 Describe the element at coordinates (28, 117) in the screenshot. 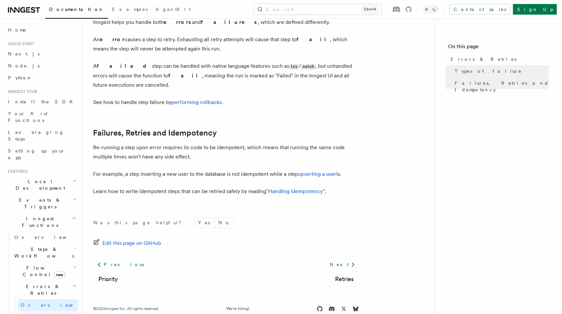

I see `span: Your first Functions` at that location.